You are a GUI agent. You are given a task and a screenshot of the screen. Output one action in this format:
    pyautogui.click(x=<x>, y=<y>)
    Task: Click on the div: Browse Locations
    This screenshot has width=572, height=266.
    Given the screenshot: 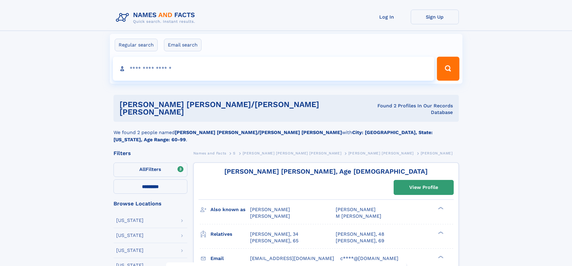 What is the action you would take?
    pyautogui.click(x=150, y=204)
    